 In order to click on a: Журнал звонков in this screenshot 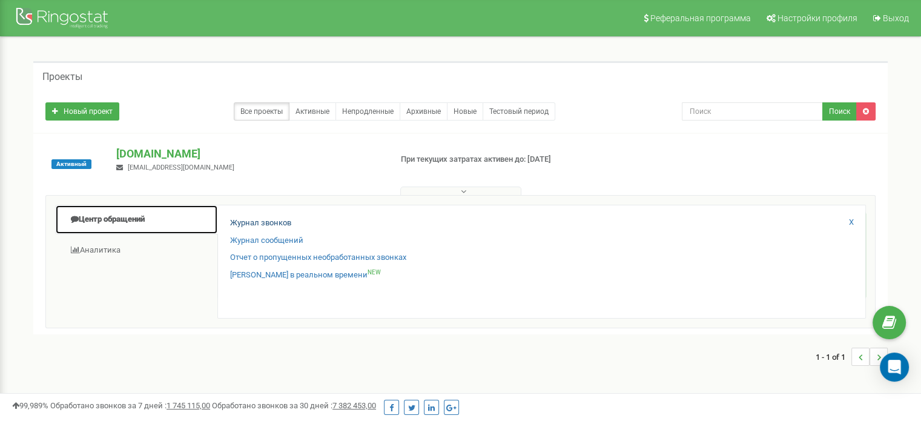, I will do `click(260, 223)`.